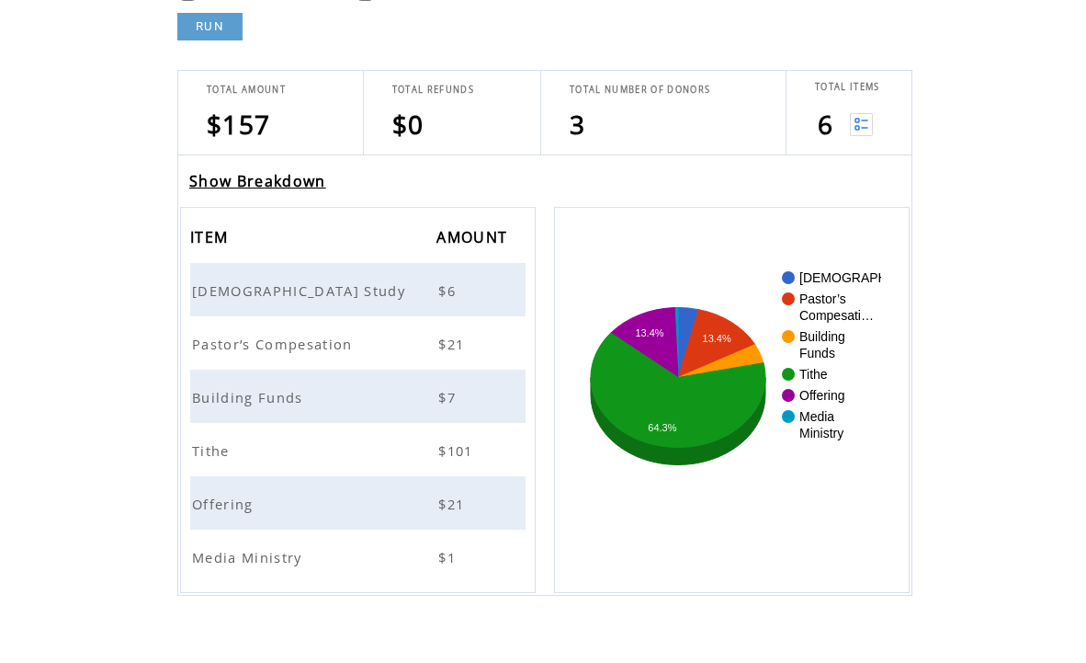  Describe the element at coordinates (577, 124) in the screenshot. I see `span: 3` at that location.